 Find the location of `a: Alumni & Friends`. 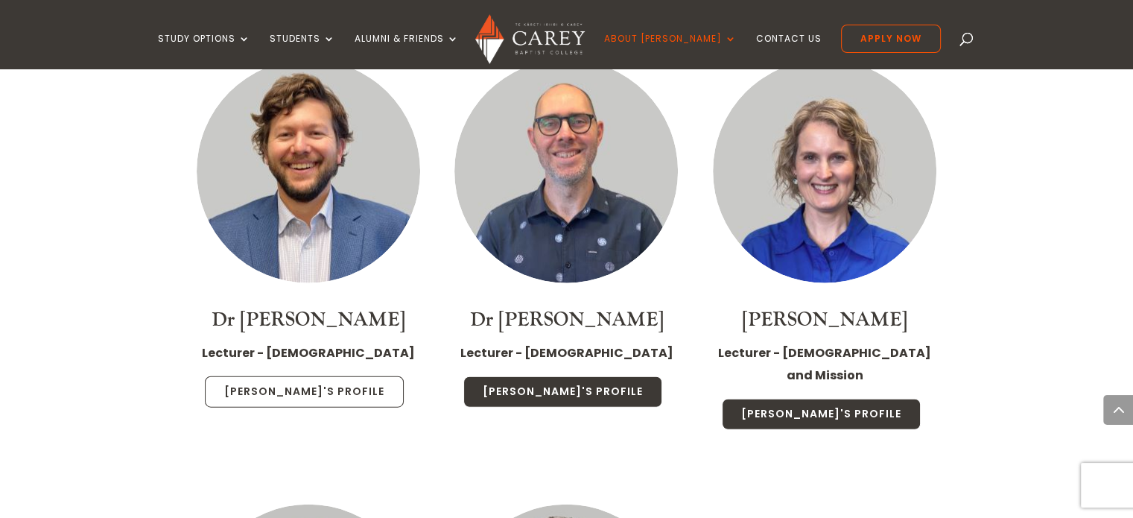

a: Alumni & Friends is located at coordinates (407, 51).